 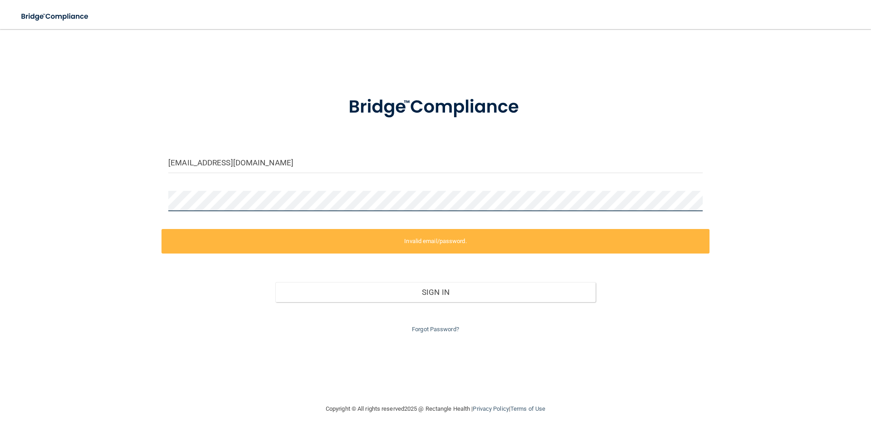 What do you see at coordinates (436, 241) in the screenshot?
I see `label: Invalid email/password.` at bounding box center [436, 241].